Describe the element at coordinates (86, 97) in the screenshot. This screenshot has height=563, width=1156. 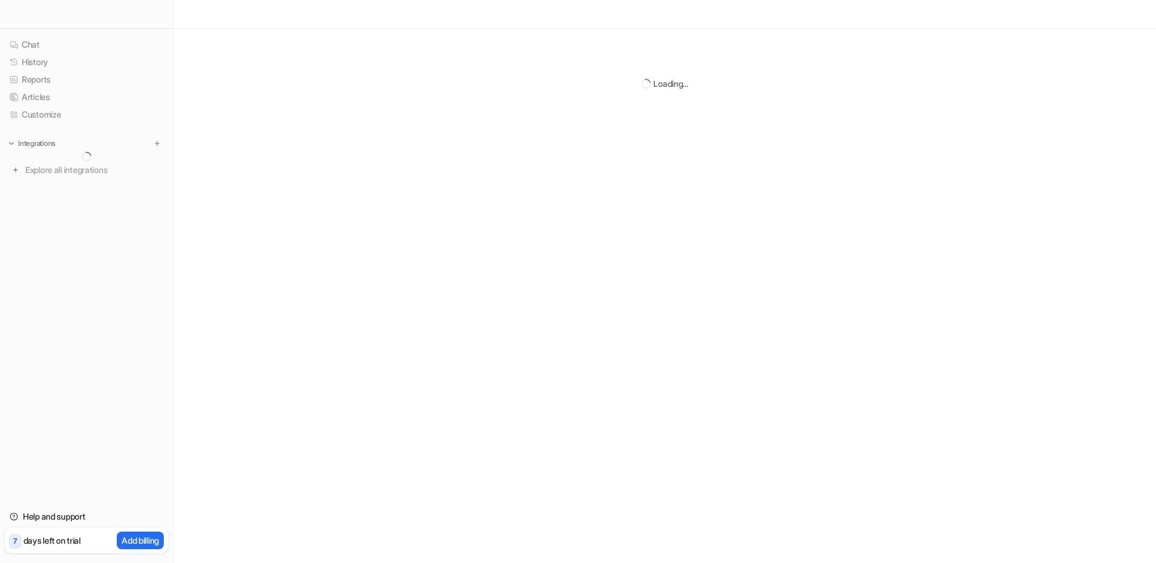
I see `a: Articles` at that location.